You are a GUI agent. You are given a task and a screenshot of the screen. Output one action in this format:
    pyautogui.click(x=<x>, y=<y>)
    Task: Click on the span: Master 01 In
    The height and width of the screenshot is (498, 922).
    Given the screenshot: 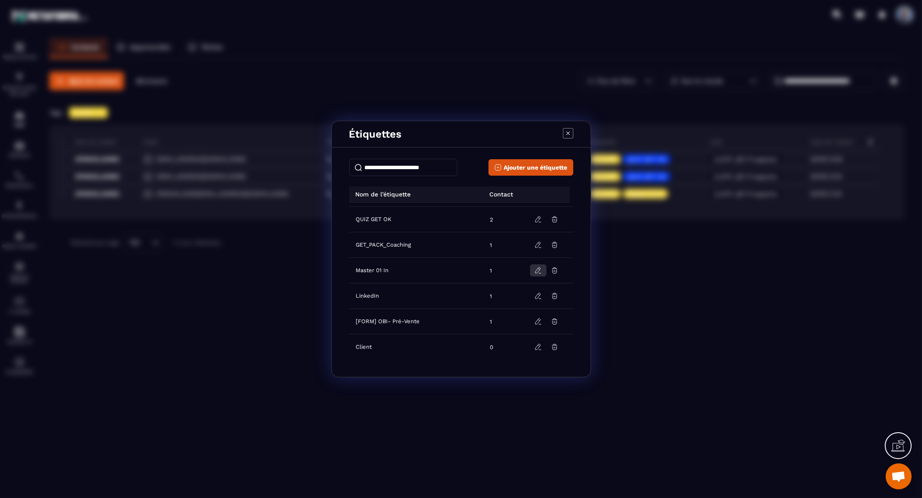 What is the action you would take?
    pyautogui.click(x=372, y=270)
    